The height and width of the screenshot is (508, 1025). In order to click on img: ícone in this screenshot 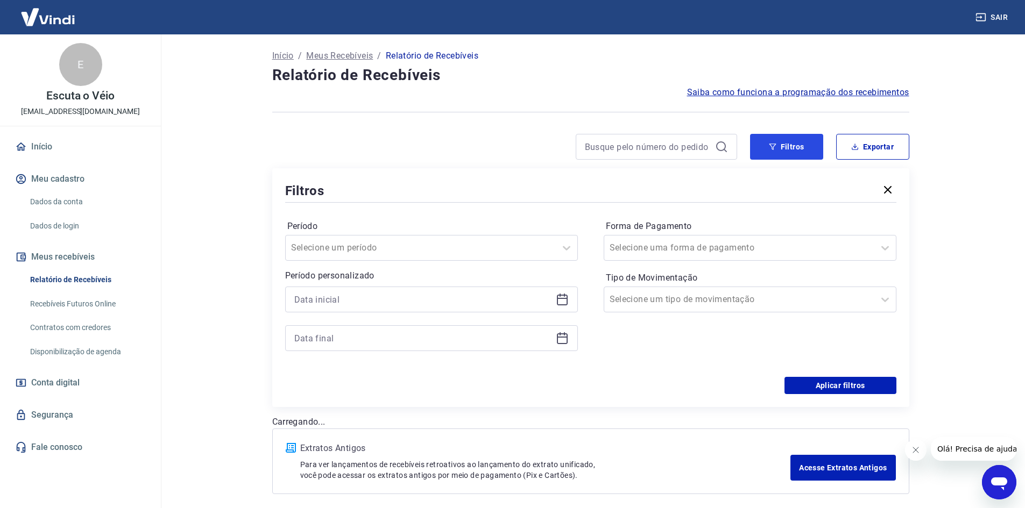, I will do `click(291, 448)`.